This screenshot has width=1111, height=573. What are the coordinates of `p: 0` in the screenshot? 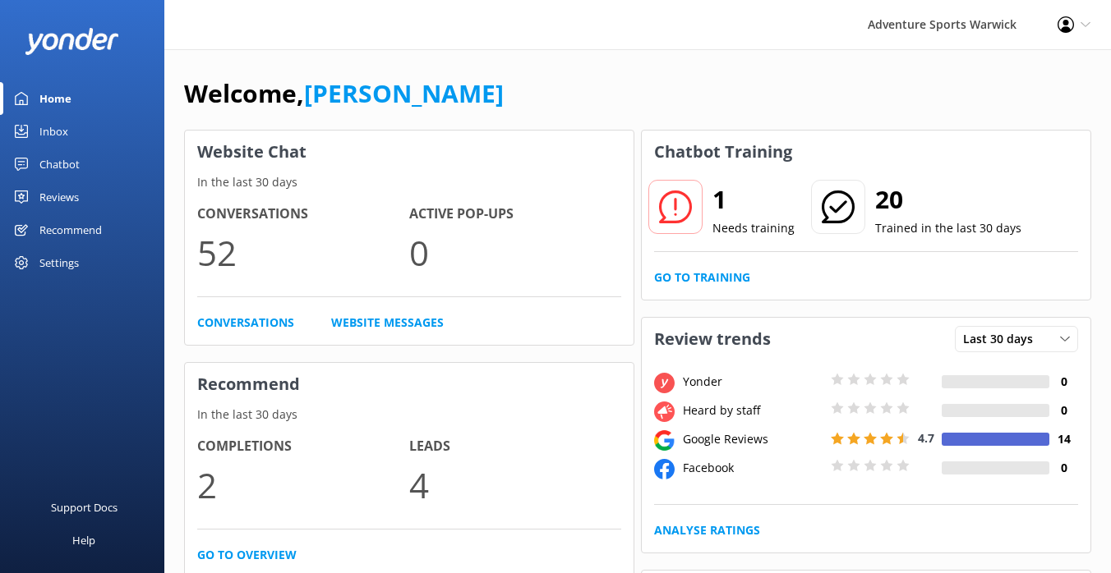 It's located at (515, 252).